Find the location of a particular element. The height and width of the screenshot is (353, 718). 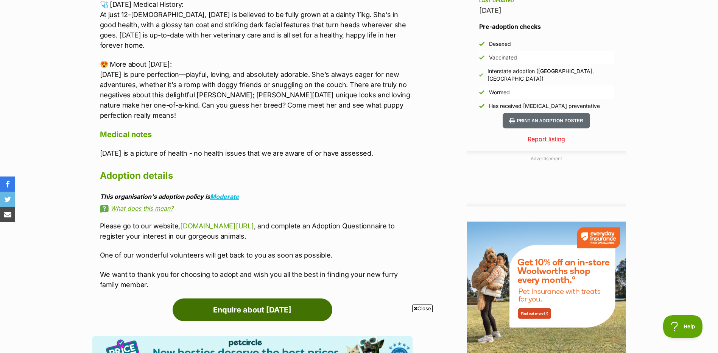

div: Advertisement is located at coordinates (546, 179).